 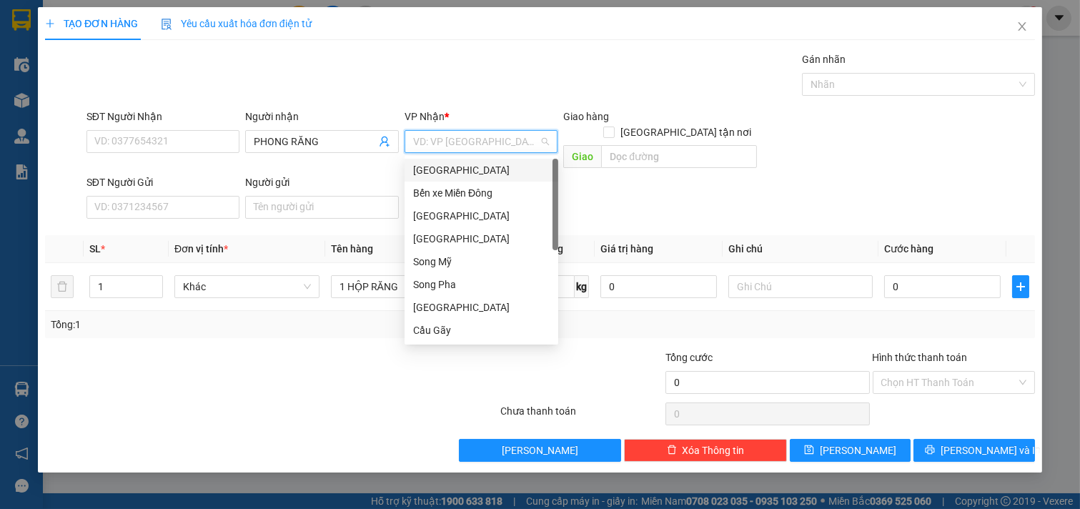 I want to click on div: Người gửi, so click(x=322, y=182).